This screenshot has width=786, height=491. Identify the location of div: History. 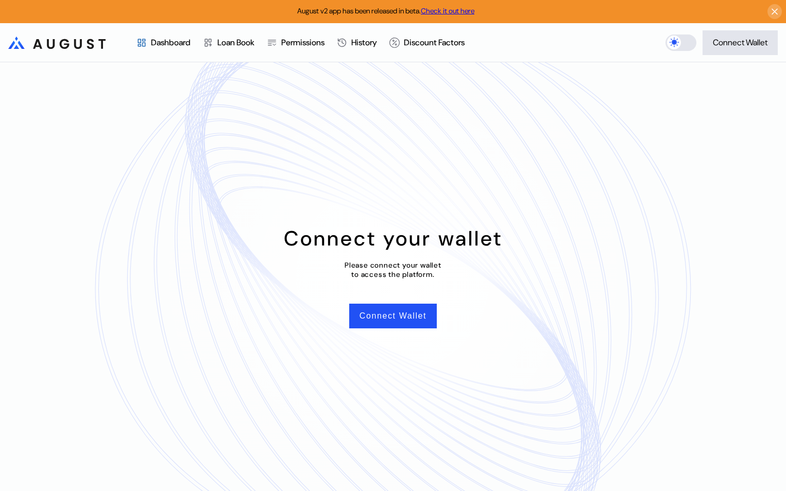
(364, 42).